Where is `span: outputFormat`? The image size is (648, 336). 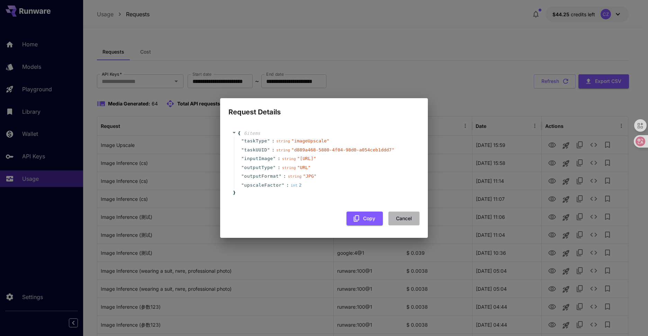 span: outputFormat is located at coordinates (261, 177).